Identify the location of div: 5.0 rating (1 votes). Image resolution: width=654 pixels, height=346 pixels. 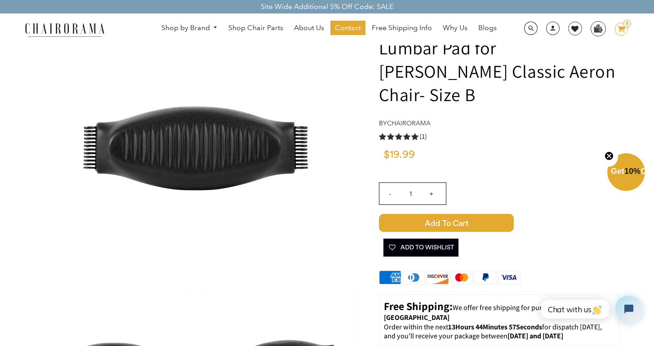
(499, 136).